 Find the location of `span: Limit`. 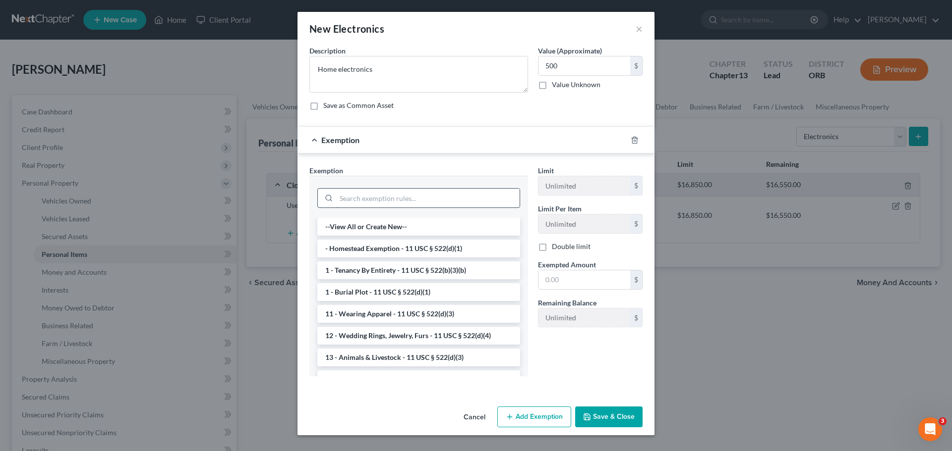

span: Limit is located at coordinates (546, 170).